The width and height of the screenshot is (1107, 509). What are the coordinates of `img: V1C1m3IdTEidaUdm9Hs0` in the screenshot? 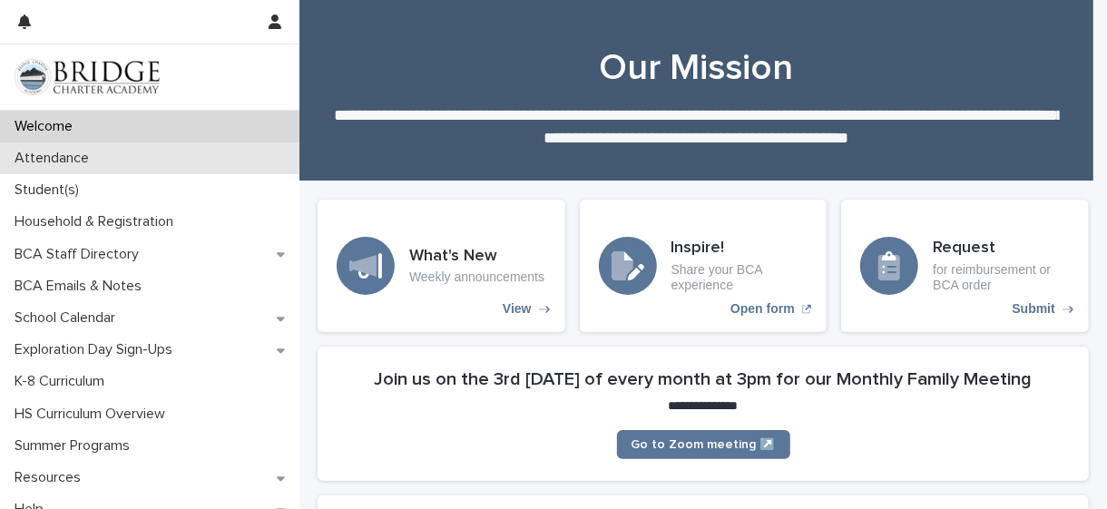 It's located at (87, 77).